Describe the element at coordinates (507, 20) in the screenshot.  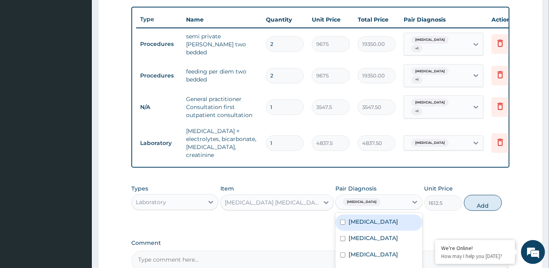
I see `th: Actions` at that location.